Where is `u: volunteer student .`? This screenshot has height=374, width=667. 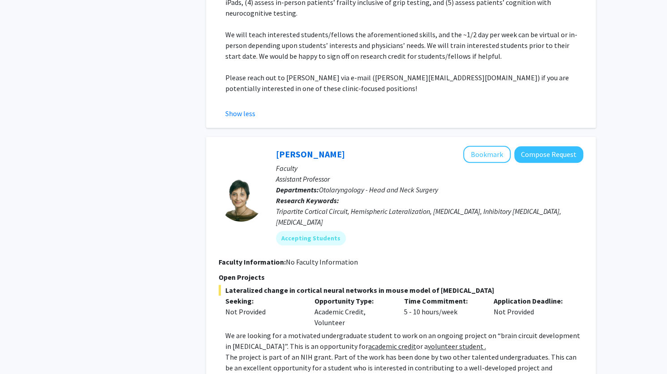
u: volunteer student . is located at coordinates (457, 346).